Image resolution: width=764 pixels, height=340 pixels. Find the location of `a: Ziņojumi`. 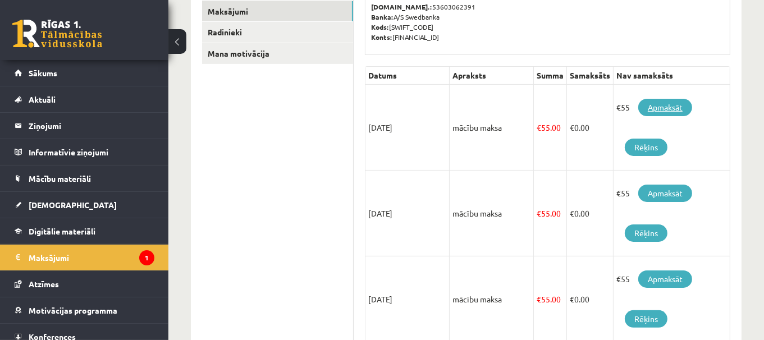

a: Ziņojumi is located at coordinates (84, 126).